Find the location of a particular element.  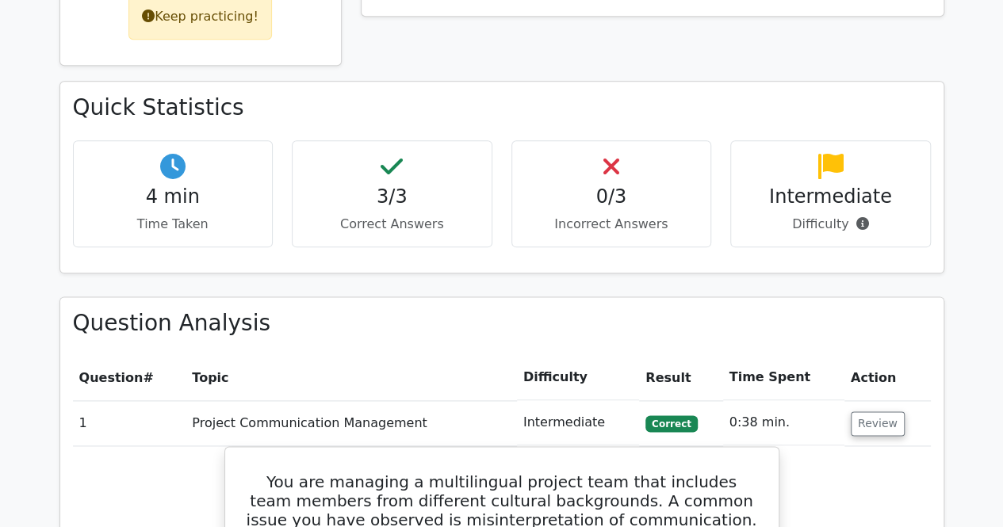

td: Intermediate is located at coordinates (578, 423).